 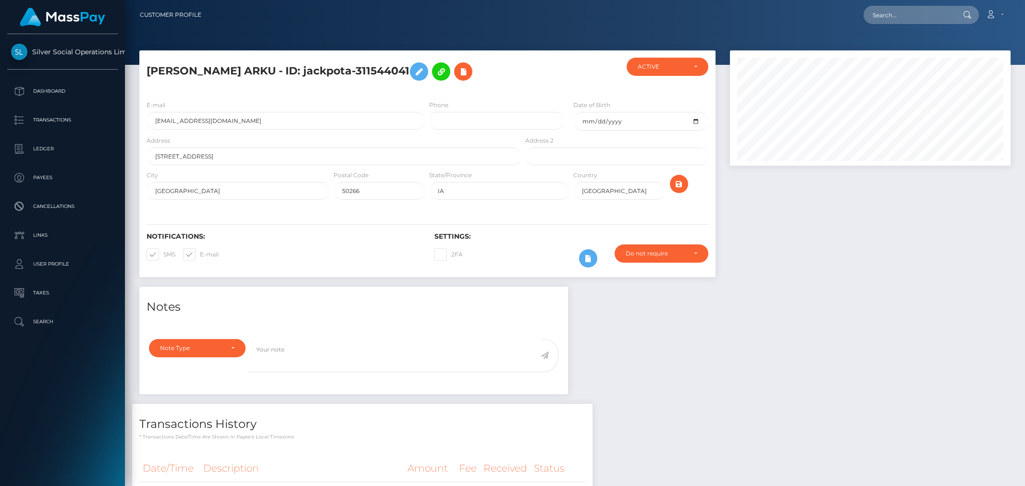 What do you see at coordinates (62, 91) in the screenshot?
I see `a: Dashboard` at bounding box center [62, 91].